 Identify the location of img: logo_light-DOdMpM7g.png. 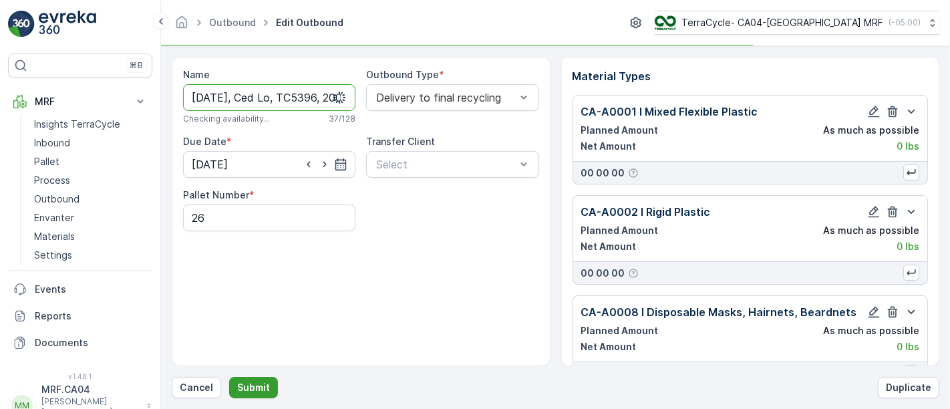
(67, 24).